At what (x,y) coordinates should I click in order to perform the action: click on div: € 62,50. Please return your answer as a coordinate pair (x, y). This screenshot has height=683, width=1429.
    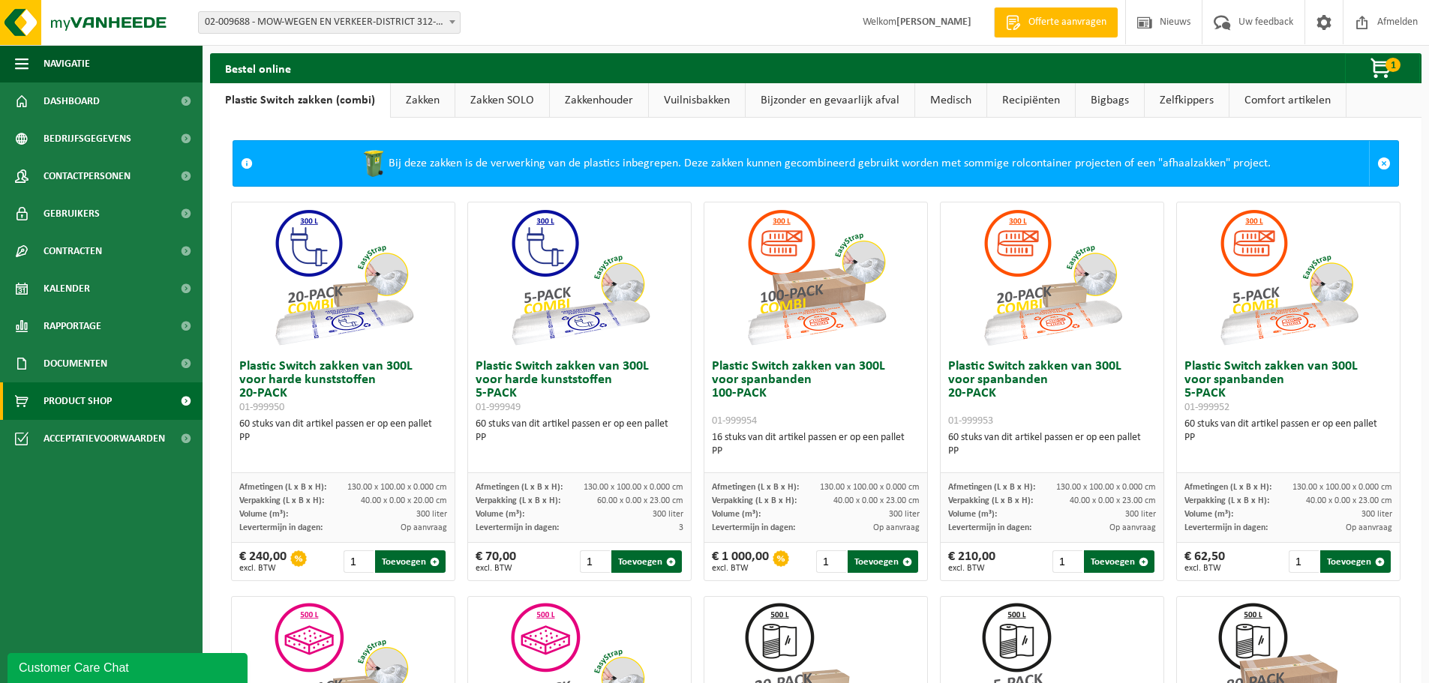
    Looking at the image, I should click on (1205, 562).